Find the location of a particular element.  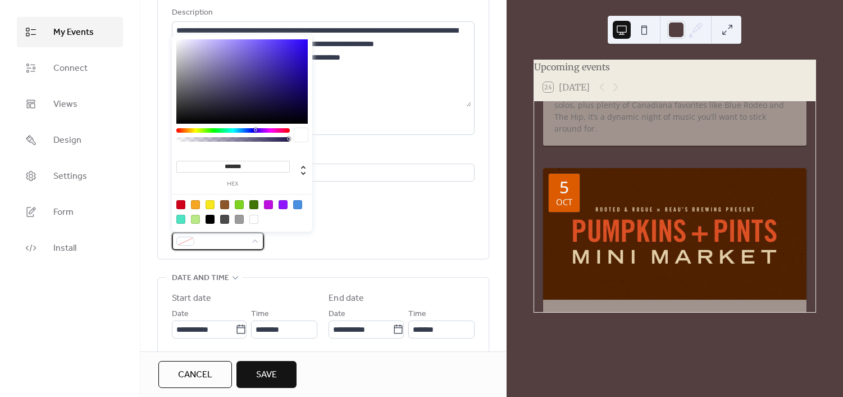

a: Install is located at coordinates (70, 248).